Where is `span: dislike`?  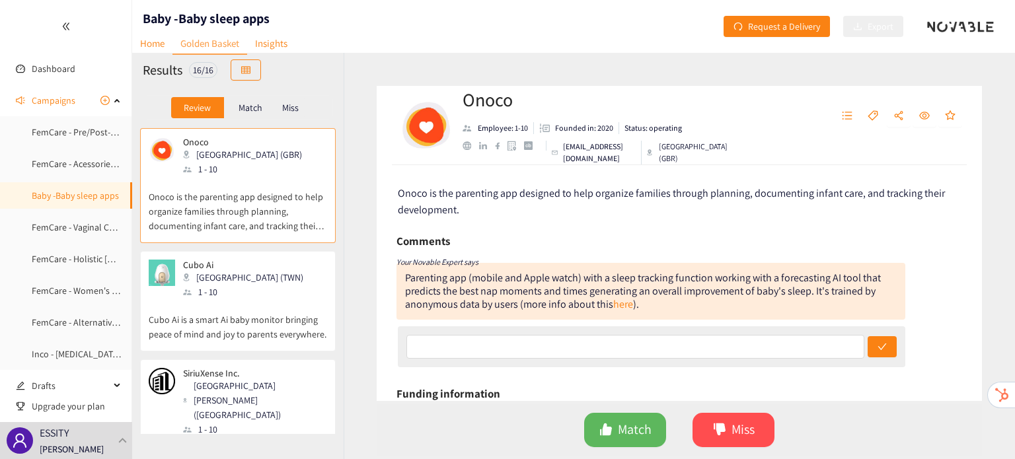 span: dislike is located at coordinates (719, 430).